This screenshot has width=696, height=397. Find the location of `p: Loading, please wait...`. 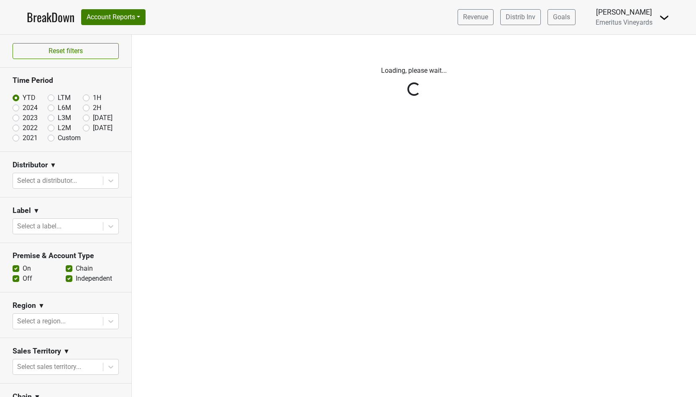

p: Loading, please wait... is located at coordinates (414, 71).